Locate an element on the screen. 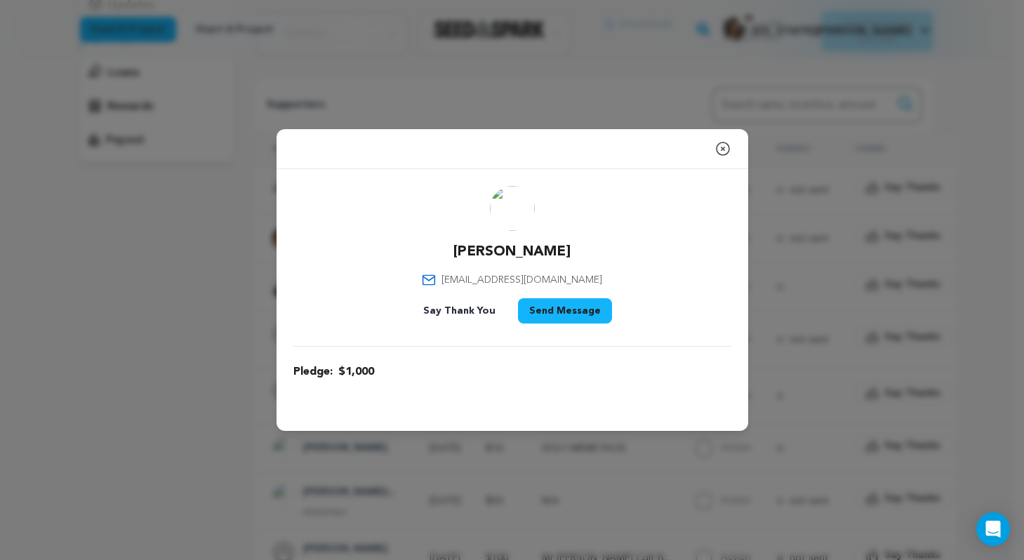  span: Pledge: is located at coordinates (313, 372).